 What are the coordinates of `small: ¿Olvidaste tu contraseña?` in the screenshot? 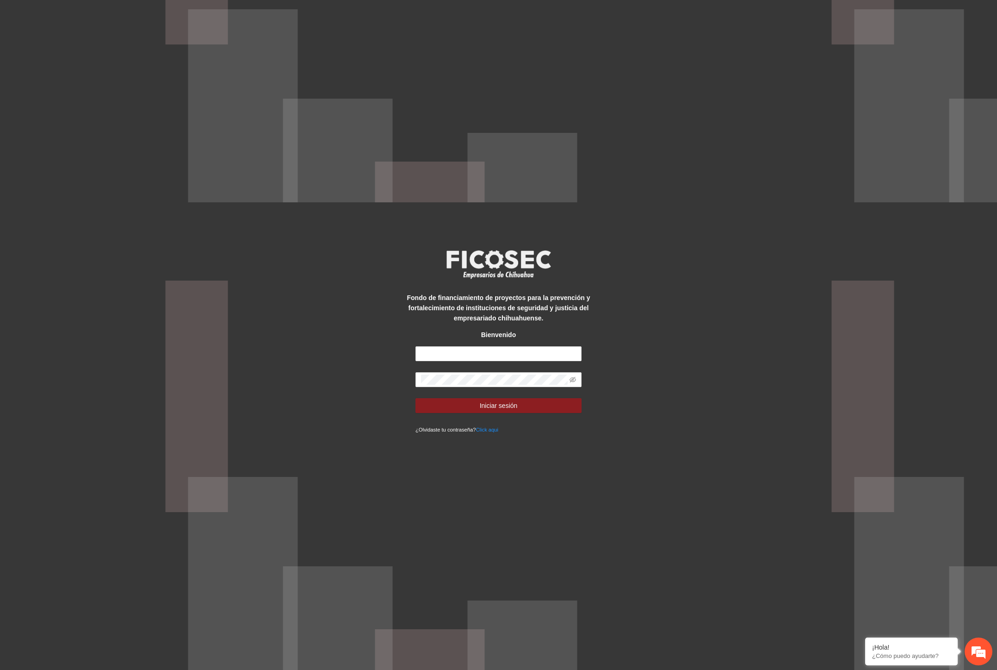 It's located at (457, 429).